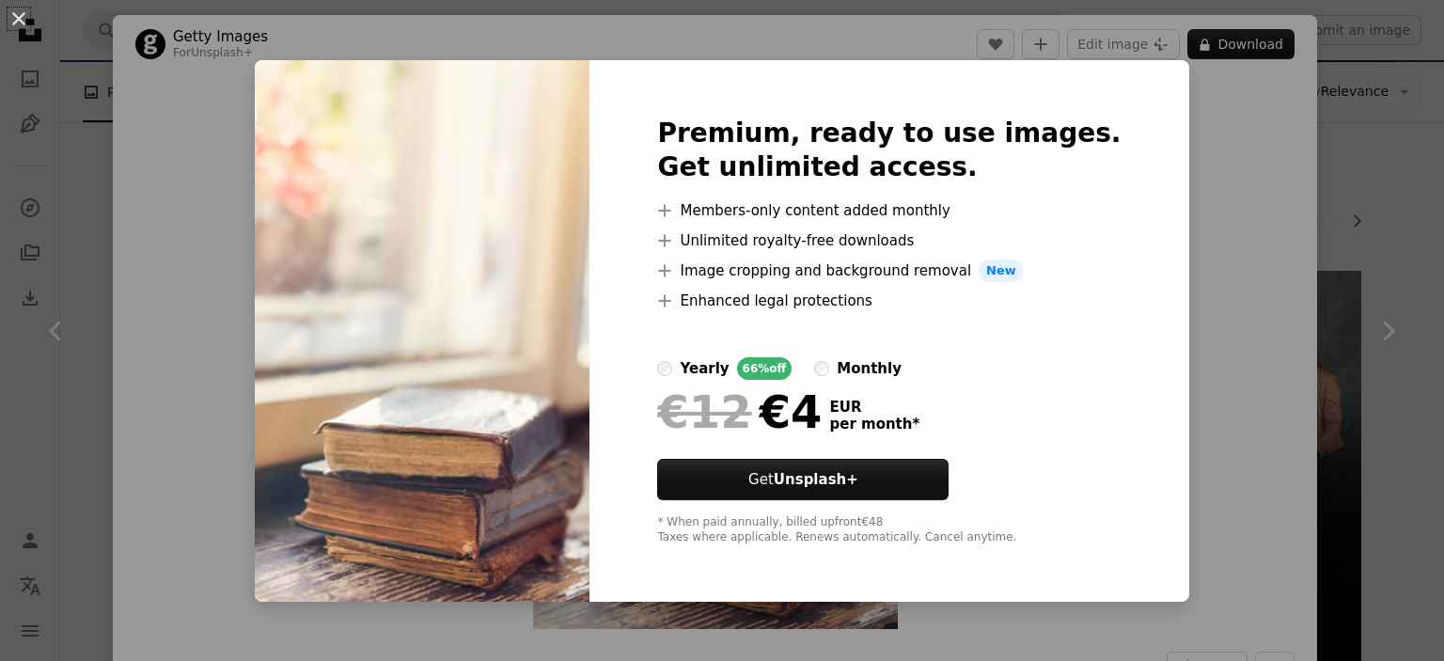 This screenshot has width=1444, height=661. What do you see at coordinates (888, 241) in the screenshot?
I see `li: Unlimited royalty-free downloads` at bounding box center [888, 241].